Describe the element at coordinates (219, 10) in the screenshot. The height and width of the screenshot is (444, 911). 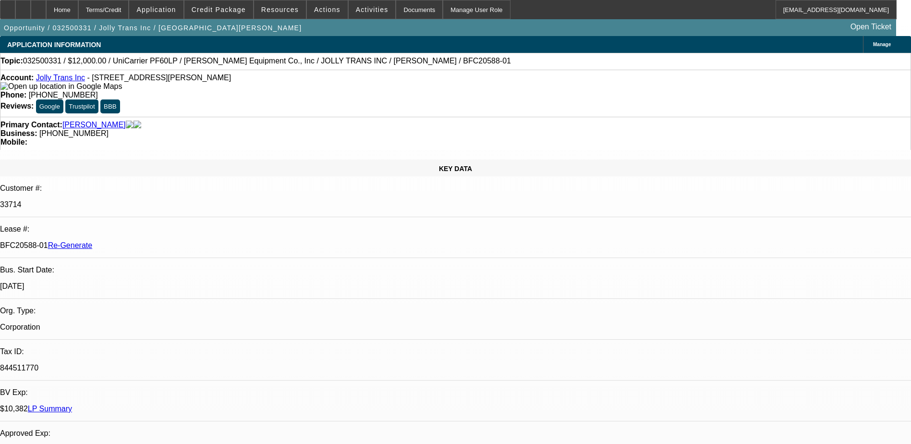
I see `span: Credit Package` at that location.